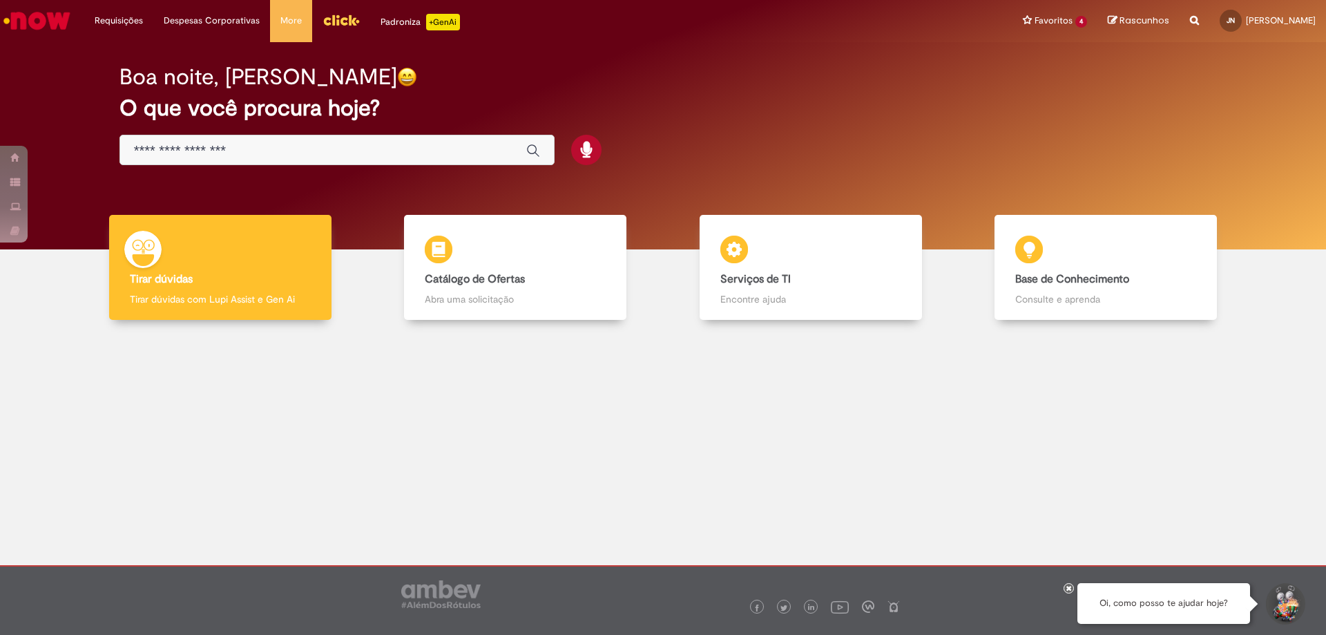 The width and height of the screenshot is (1326, 635). Describe the element at coordinates (811, 299) in the screenshot. I see `p: Encontre ajuda` at that location.